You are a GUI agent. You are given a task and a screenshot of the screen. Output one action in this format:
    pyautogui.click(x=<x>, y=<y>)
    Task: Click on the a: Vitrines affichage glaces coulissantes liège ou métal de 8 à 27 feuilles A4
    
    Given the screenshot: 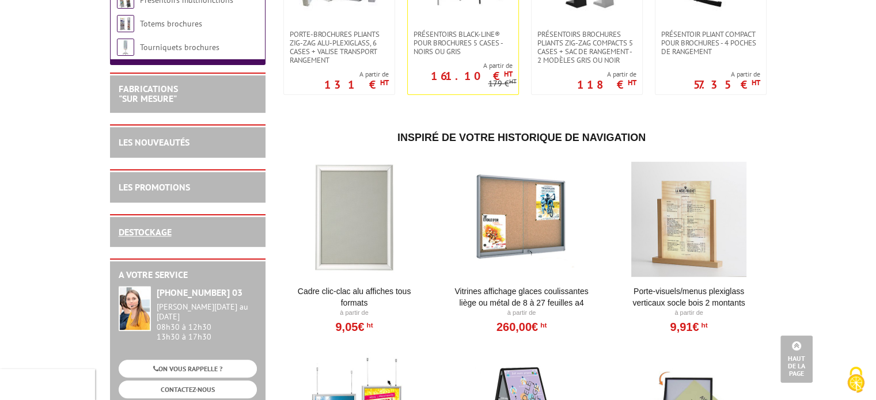 What is the action you would take?
    pyautogui.click(x=521, y=297)
    